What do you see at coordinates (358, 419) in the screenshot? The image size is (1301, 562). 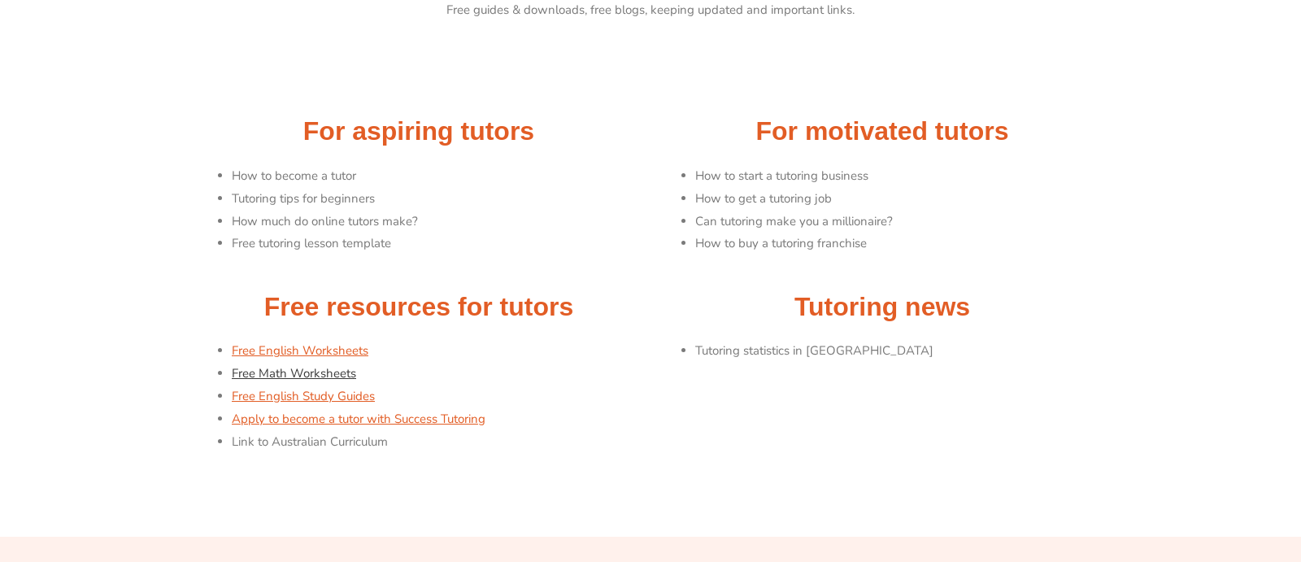 I see `a: Apply to become a tutor with Success Tutoring` at bounding box center [358, 419].